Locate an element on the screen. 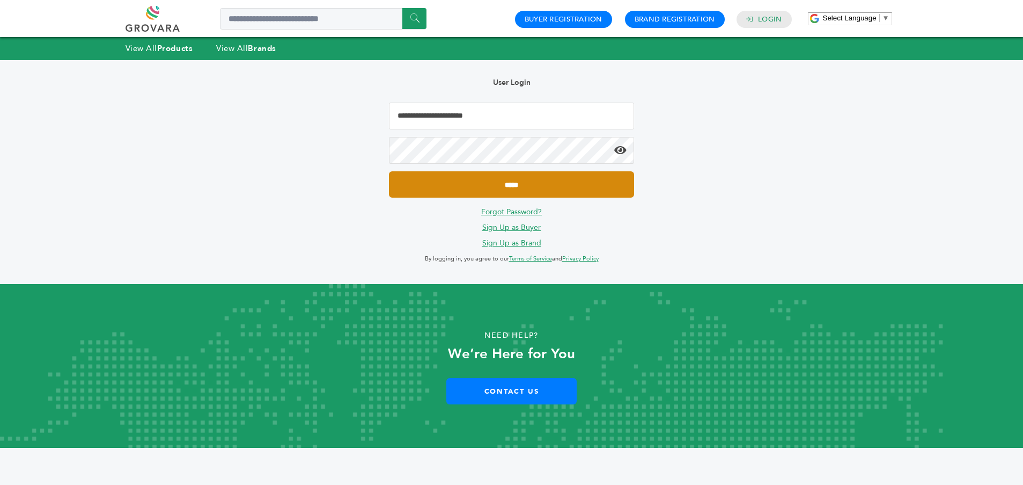 This screenshot has height=485, width=1023. a: Contact Us is located at coordinates (511, 391).